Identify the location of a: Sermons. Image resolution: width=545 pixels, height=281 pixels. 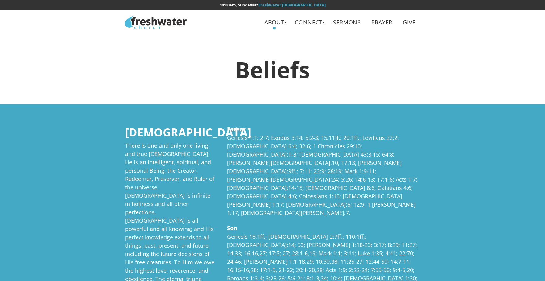
(346, 22).